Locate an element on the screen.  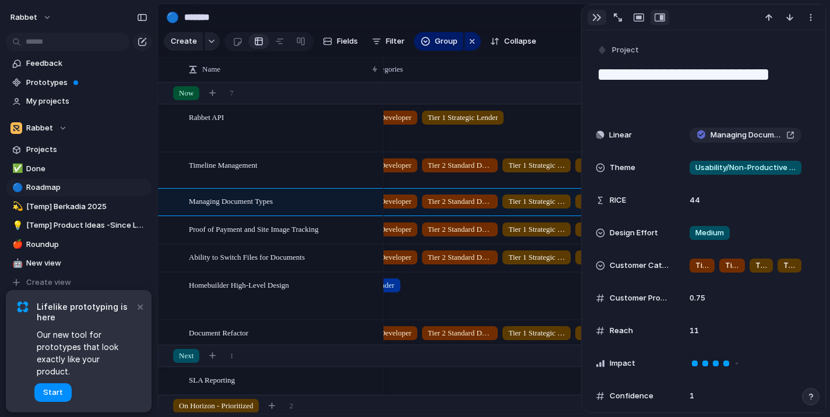
span: Roadmap is located at coordinates (87, 188).